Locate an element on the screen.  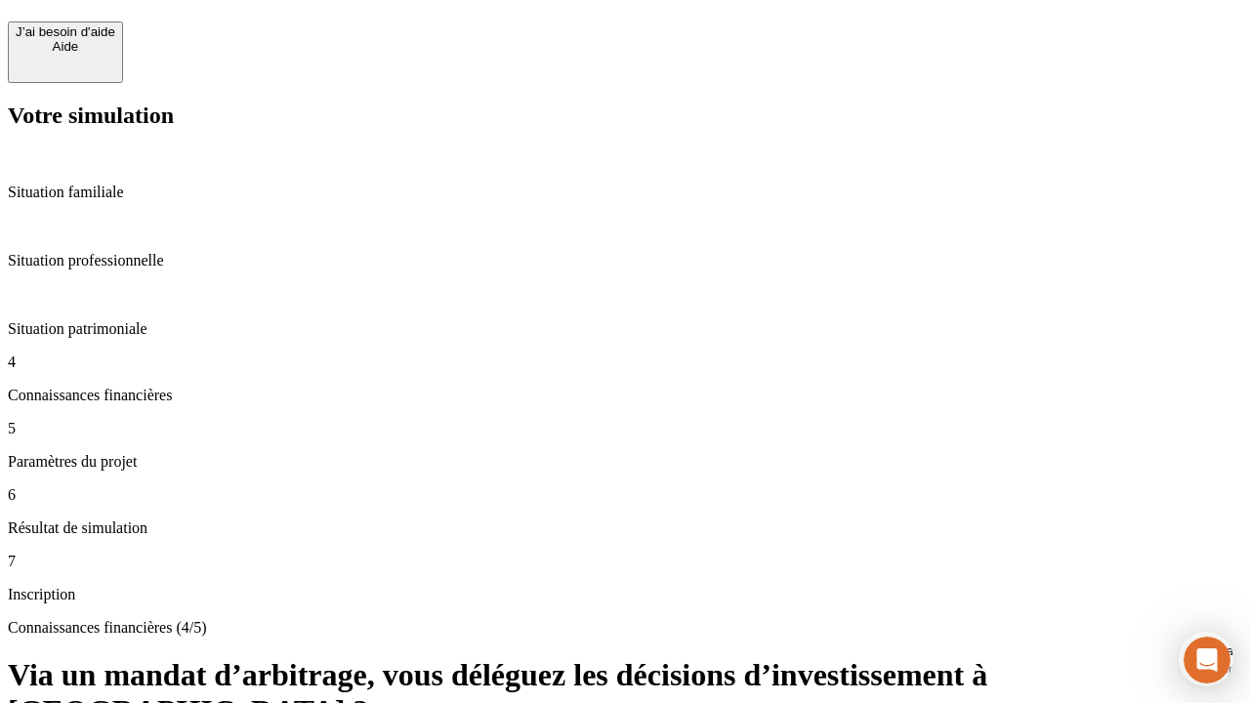
p: 6 is located at coordinates (625, 495).